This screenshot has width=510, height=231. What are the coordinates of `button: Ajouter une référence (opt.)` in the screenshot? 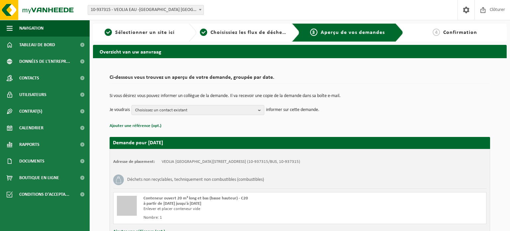 It's located at (136, 126).